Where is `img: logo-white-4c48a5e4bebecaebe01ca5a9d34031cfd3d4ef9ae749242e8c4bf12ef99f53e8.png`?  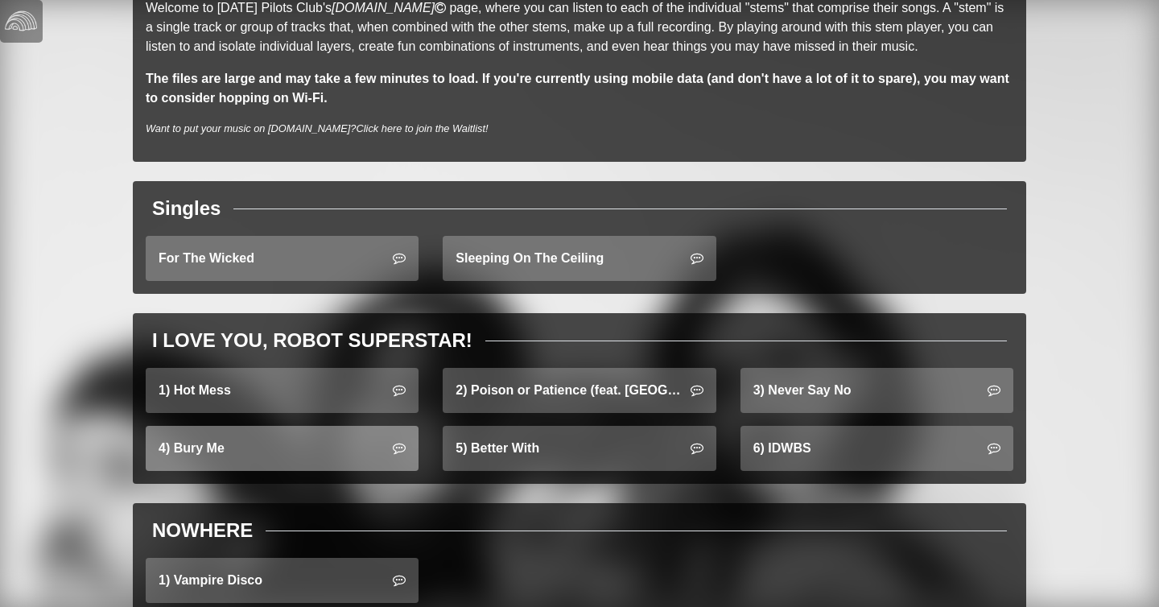 img: logo-white-4c48a5e4bebecaebe01ca5a9d34031cfd3d4ef9ae749242e8c4bf12ef99f53e8.png is located at coordinates (21, 21).